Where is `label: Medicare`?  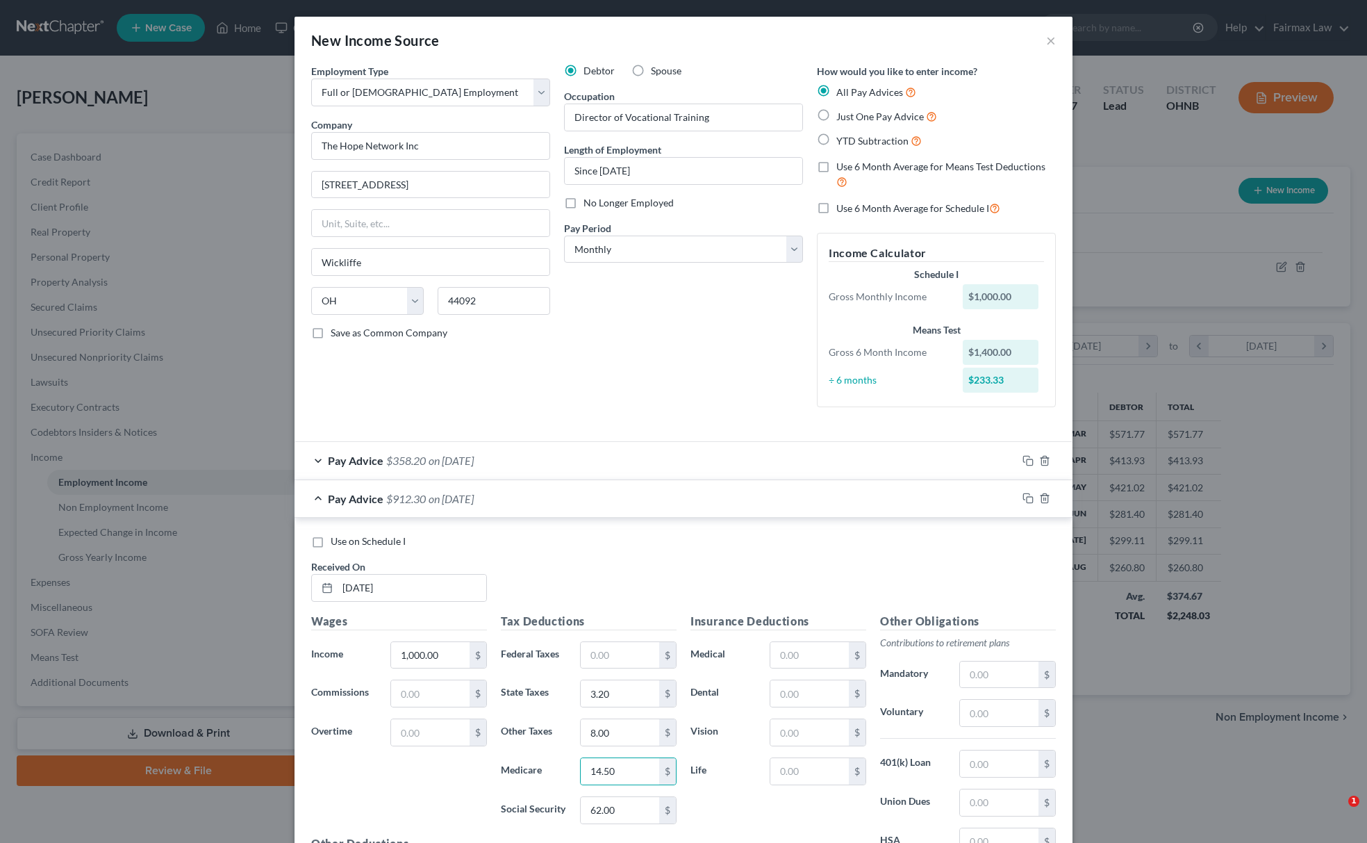
label: Medicare is located at coordinates (534, 771).